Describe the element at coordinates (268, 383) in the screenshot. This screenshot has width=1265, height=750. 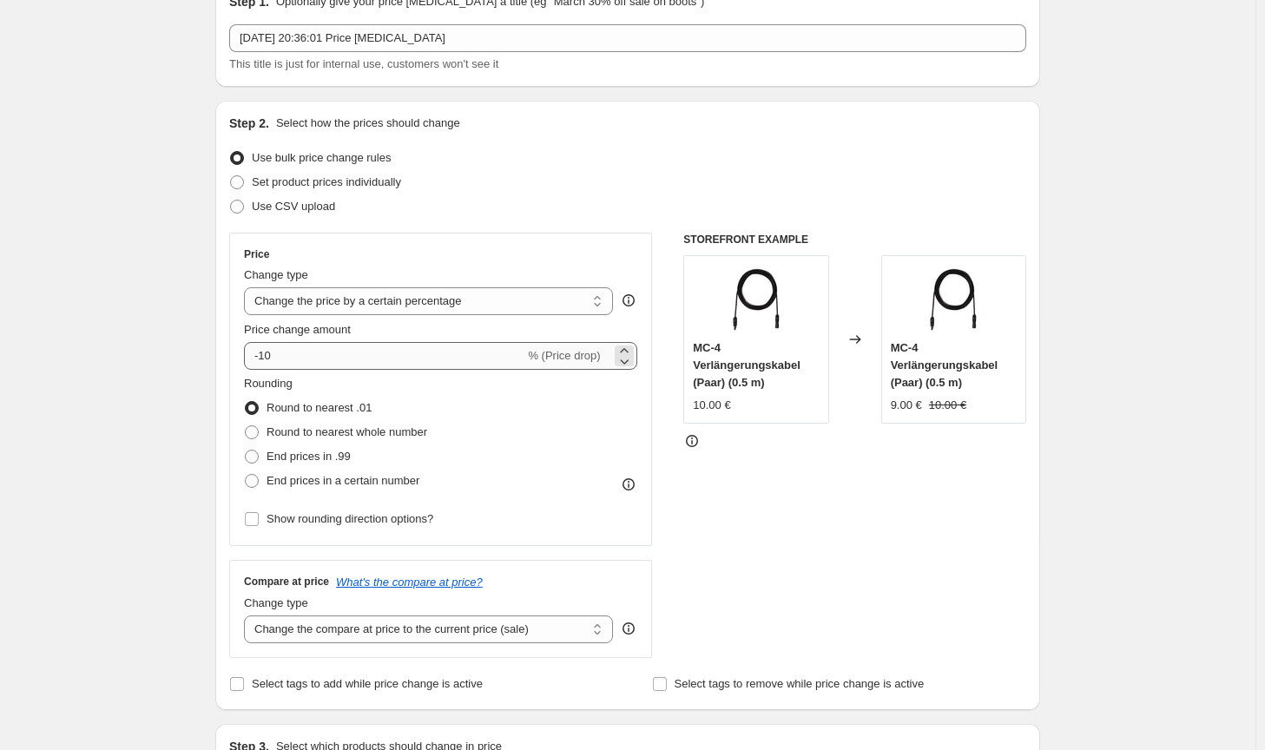
I see `span: Rounding` at that location.